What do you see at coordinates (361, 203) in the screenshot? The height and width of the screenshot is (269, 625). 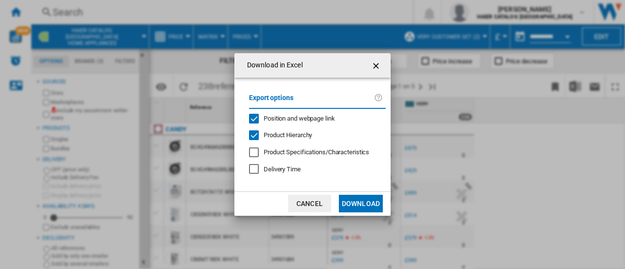 I see `button: Download` at bounding box center [361, 203].